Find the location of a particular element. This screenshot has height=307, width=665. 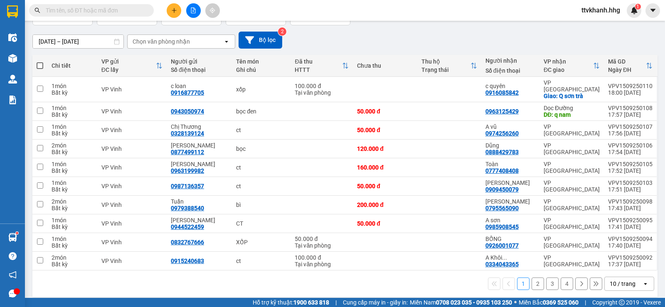

button: file-add is located at coordinates (193, 10).